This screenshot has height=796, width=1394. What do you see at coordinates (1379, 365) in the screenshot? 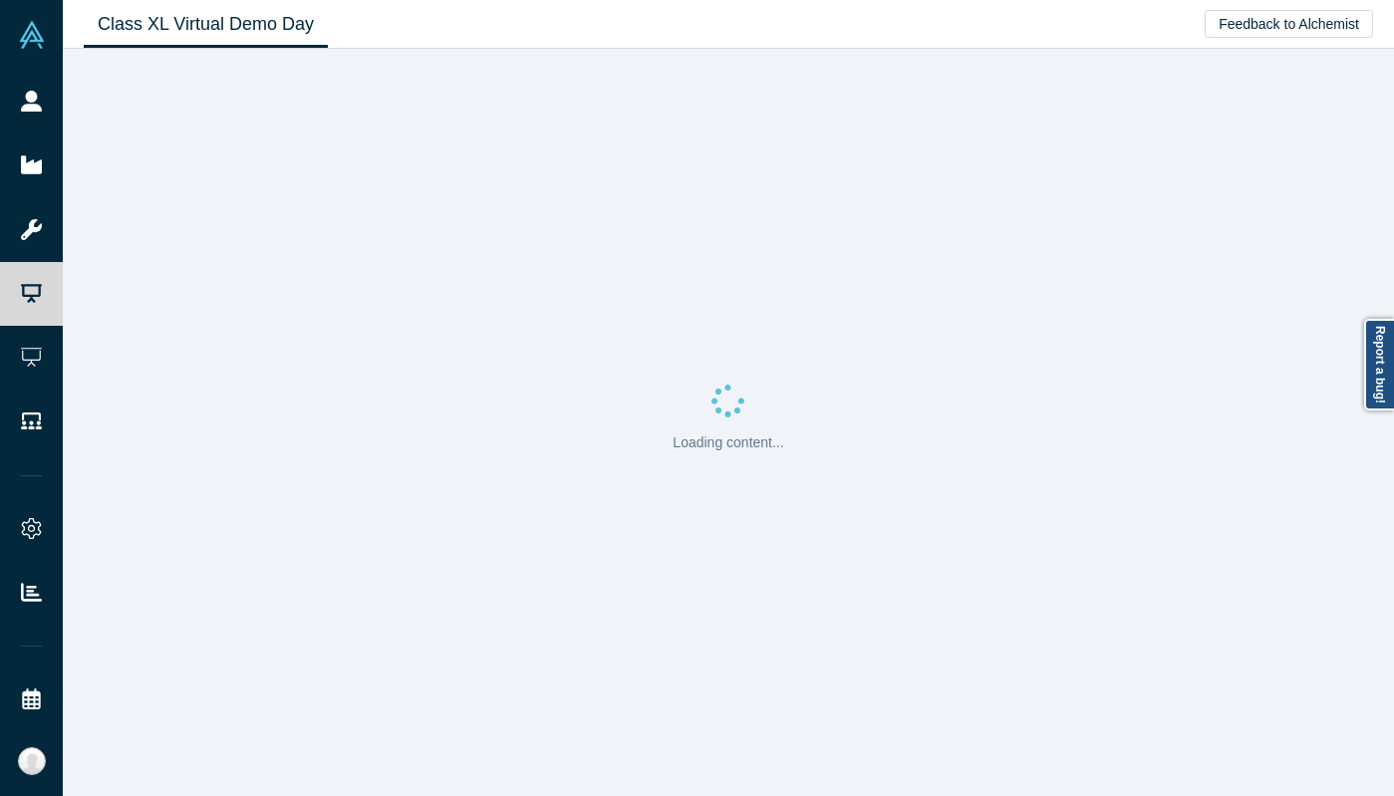
I see `a: Report a bug!` at bounding box center [1379, 365].